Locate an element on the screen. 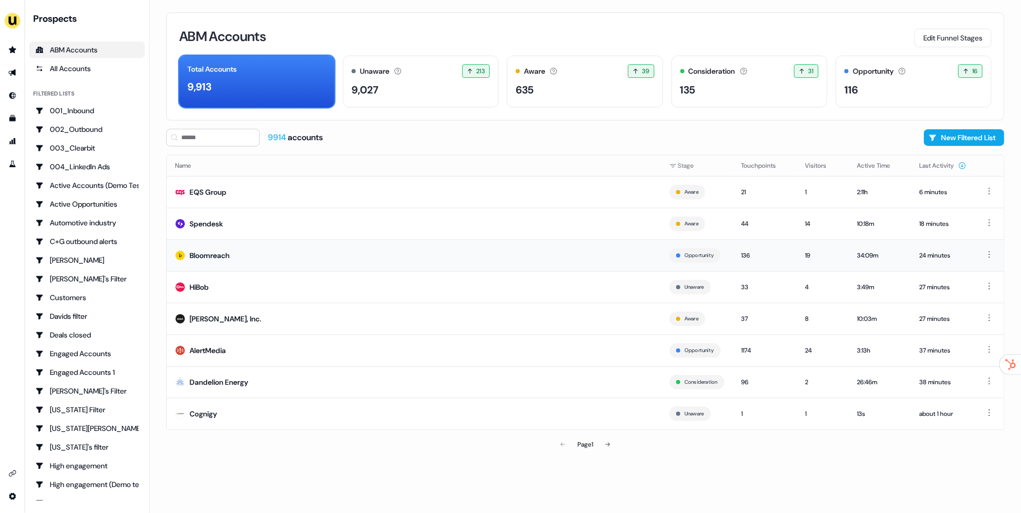 The height and width of the screenshot is (513, 1021). div: Unaware is located at coordinates (375, 71).